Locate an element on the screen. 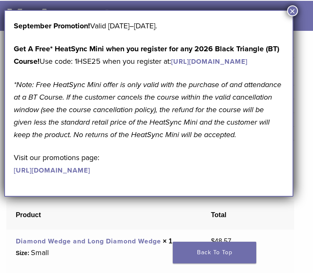  p: Small is located at coordinates (40, 253).